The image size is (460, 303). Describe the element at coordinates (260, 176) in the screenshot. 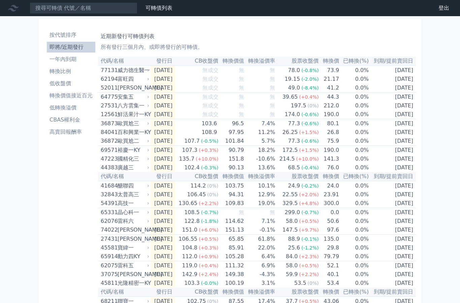

I see `th: 轉換溢價率` at that location.